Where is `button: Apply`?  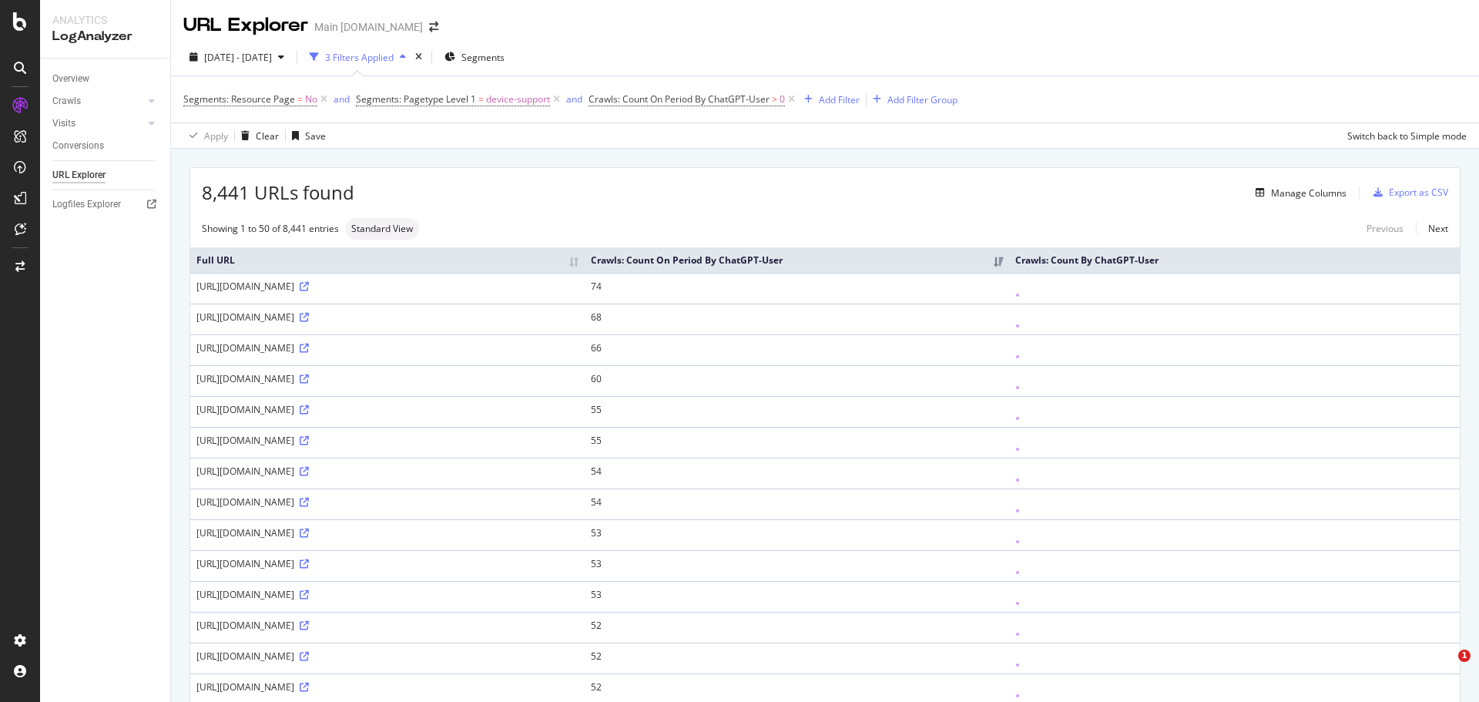 button: Apply is located at coordinates (206, 136).